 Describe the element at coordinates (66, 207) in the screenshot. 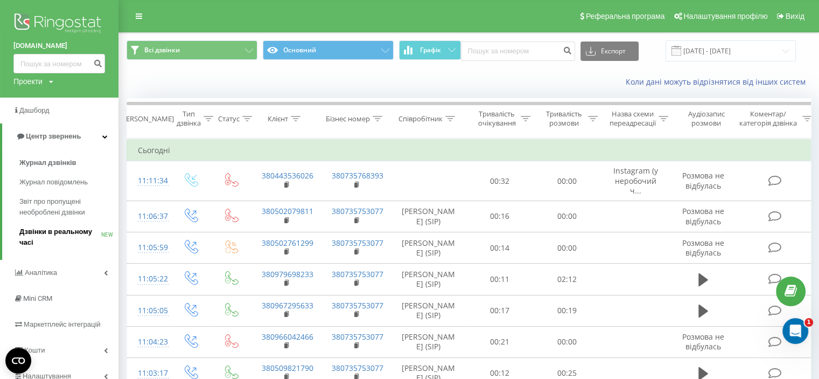

I see `span: Звіт про пропущені необроблені дзвінки` at that location.